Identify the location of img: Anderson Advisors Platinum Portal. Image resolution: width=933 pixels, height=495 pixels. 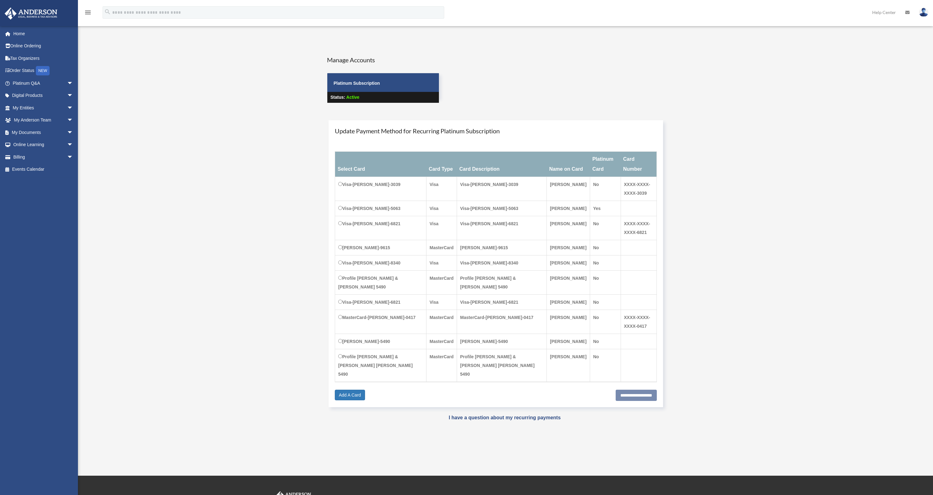
(31, 13).